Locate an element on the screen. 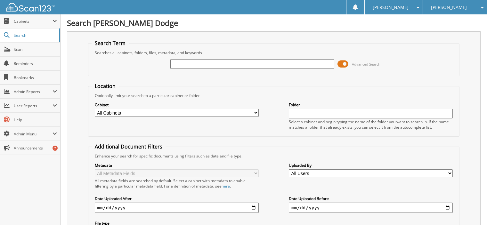 This screenshot has width=487, height=225. input: end is located at coordinates (371, 208).